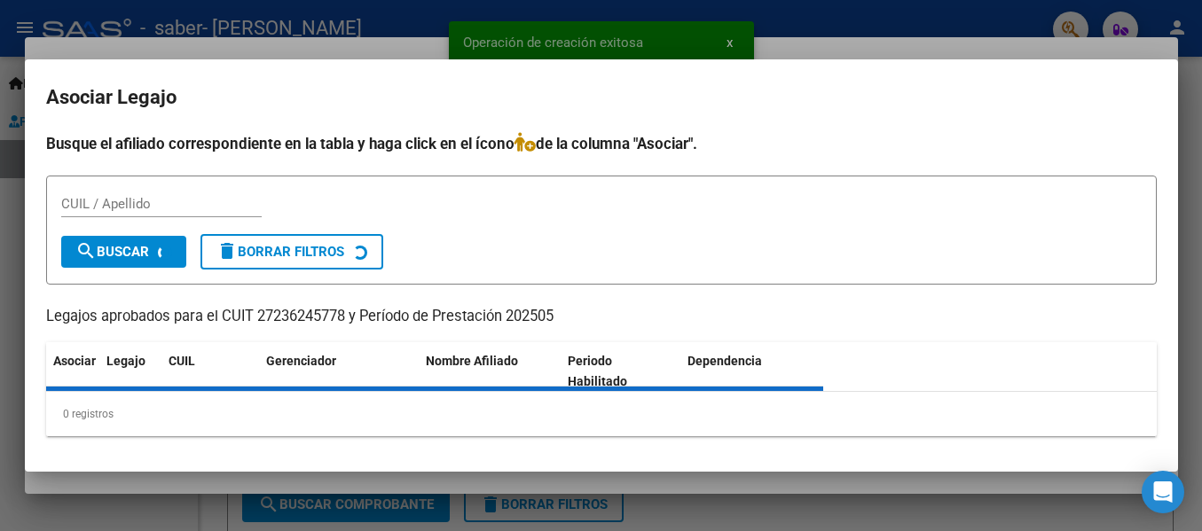  What do you see at coordinates (601, 317) in the screenshot?
I see `p: Legajos aprobados para el CUIT 27236245778 y Período de Prestación 202505` at bounding box center [601, 317].